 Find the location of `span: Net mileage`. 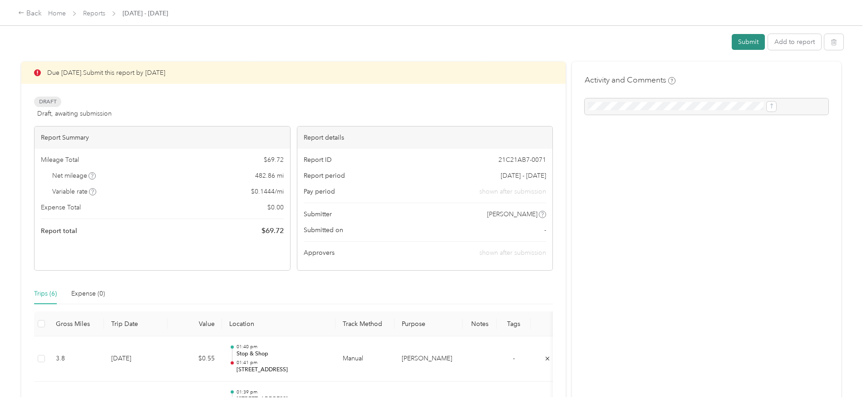

span: Net mileage is located at coordinates (74, 176).